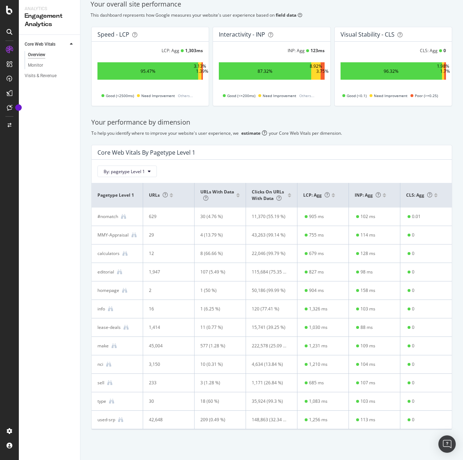  Describe the element at coordinates (416, 216) in the screenshot. I see `div: 0.01` at that location.